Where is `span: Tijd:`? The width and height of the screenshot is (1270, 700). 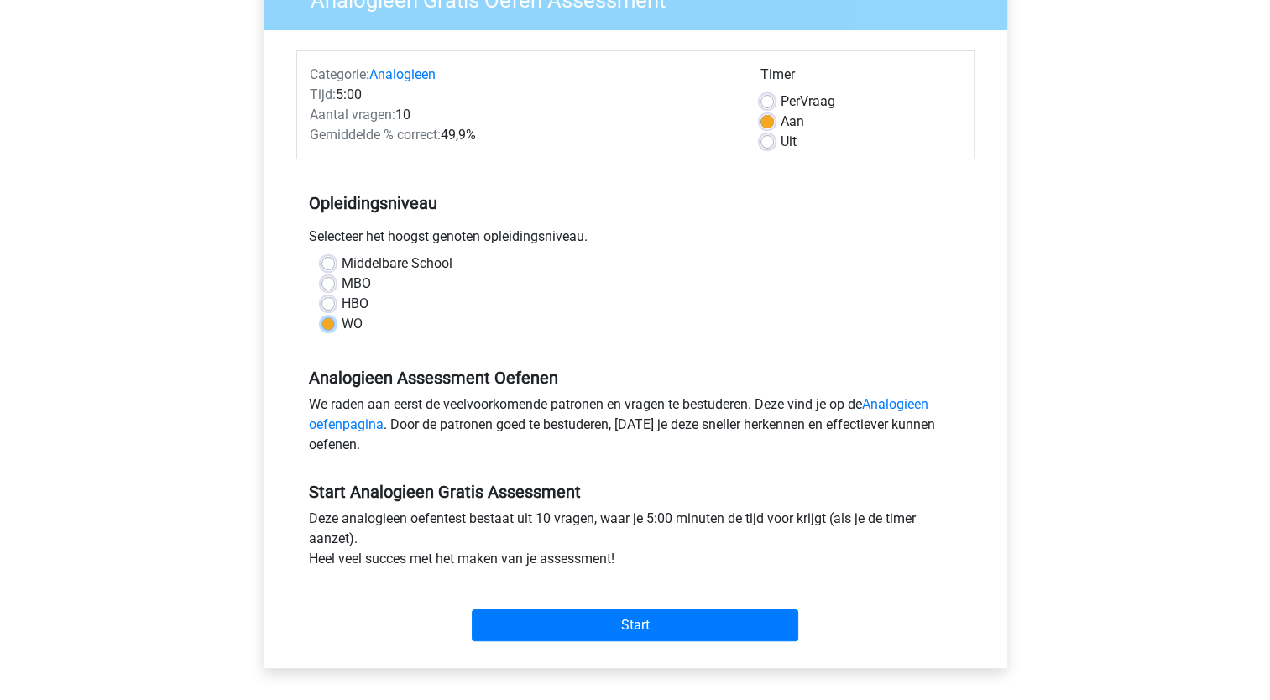 span: Tijd: is located at coordinates (322, 94).